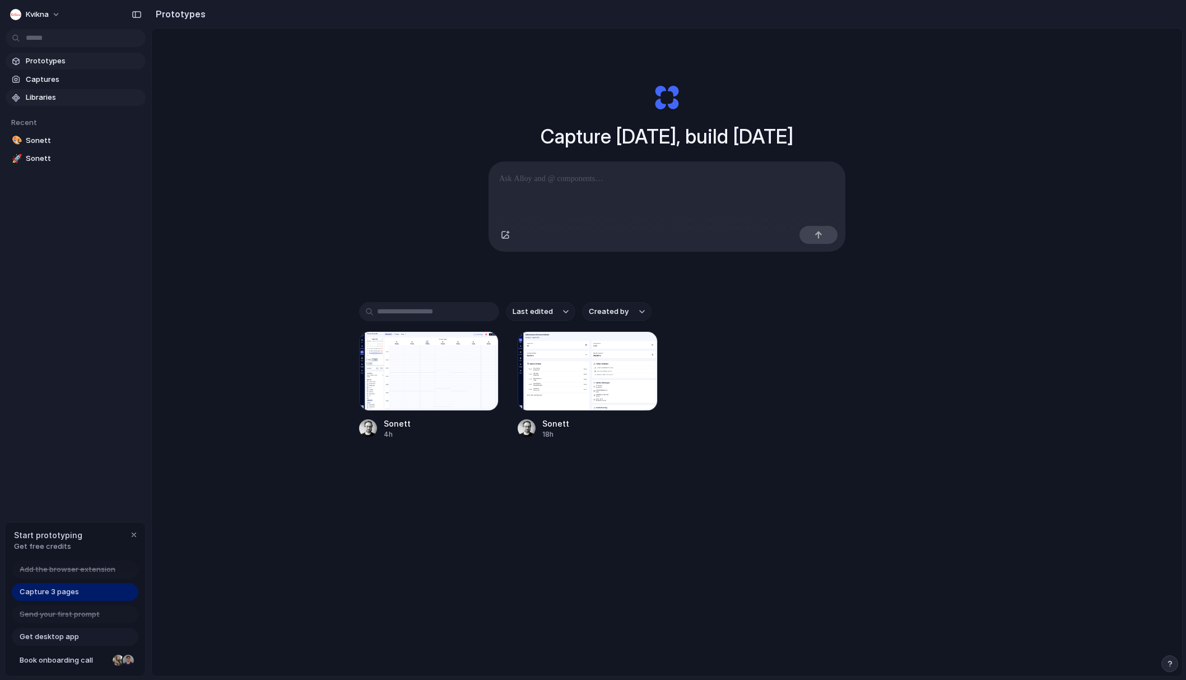 Image resolution: width=1186 pixels, height=680 pixels. I want to click on a: 🚀Sonett, so click(76, 159).